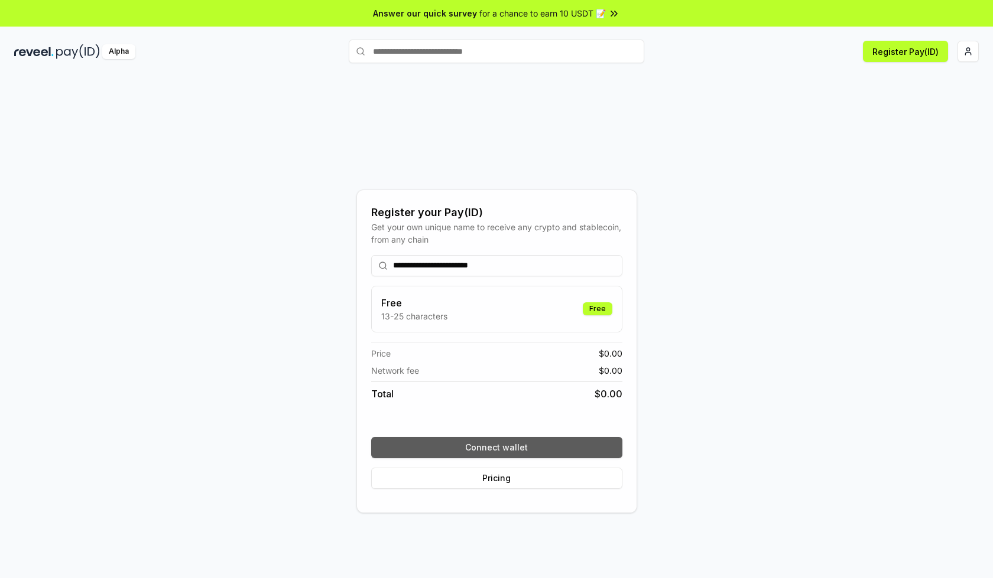 This screenshot has width=993, height=578. What do you see at coordinates (414, 316) in the screenshot?
I see `p: 13-25 characters` at bounding box center [414, 316].